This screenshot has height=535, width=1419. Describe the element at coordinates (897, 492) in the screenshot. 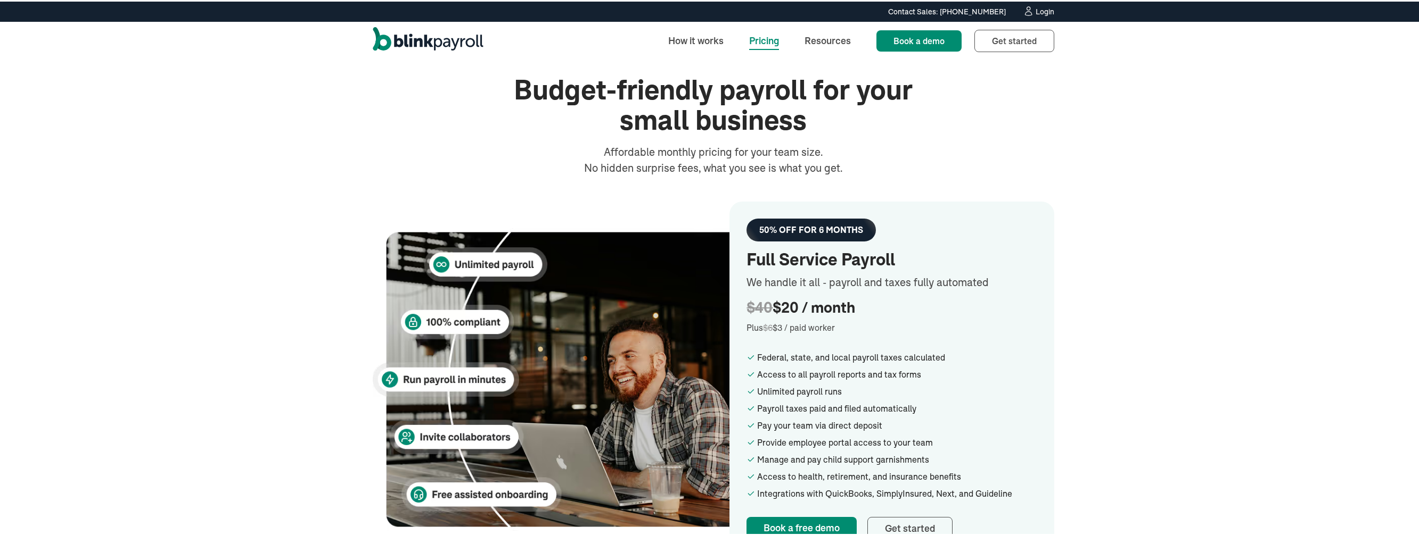

I see `div: Integrations with QuickBooks, SimplyInsured, Next, and Guideline` at that location.